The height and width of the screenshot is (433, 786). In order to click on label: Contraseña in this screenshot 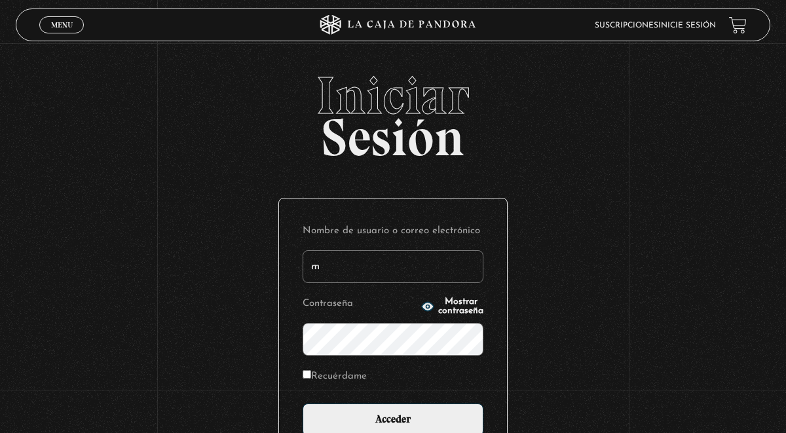, I will do `click(360, 303)`.